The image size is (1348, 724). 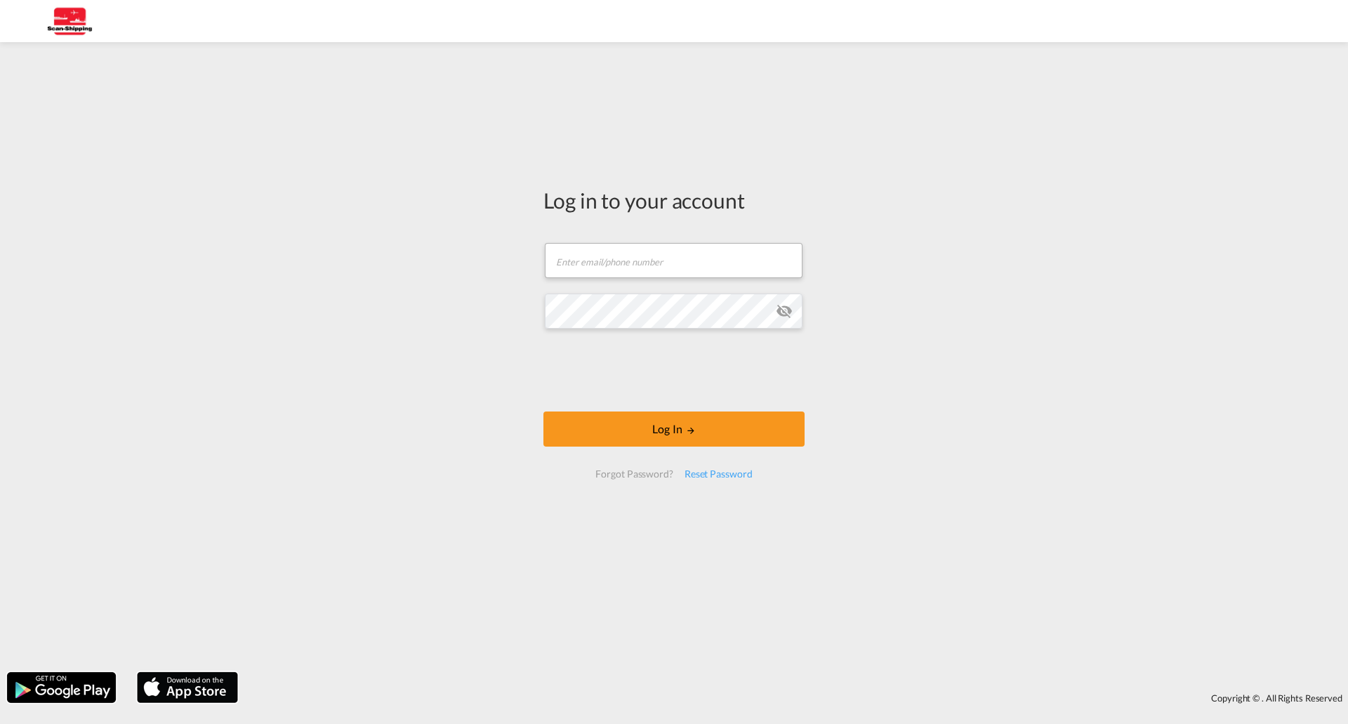 What do you see at coordinates (187, 687) in the screenshot?
I see `img: apple.png` at bounding box center [187, 687].